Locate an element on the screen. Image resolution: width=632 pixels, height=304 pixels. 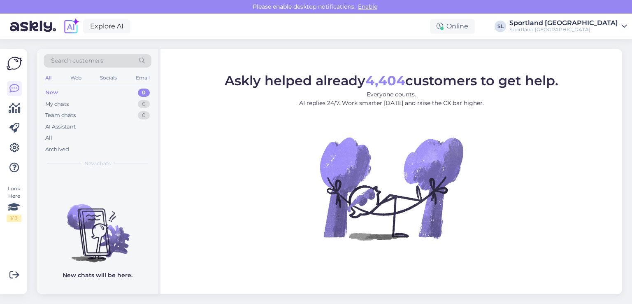
b: 4,404 is located at coordinates (385, 80).